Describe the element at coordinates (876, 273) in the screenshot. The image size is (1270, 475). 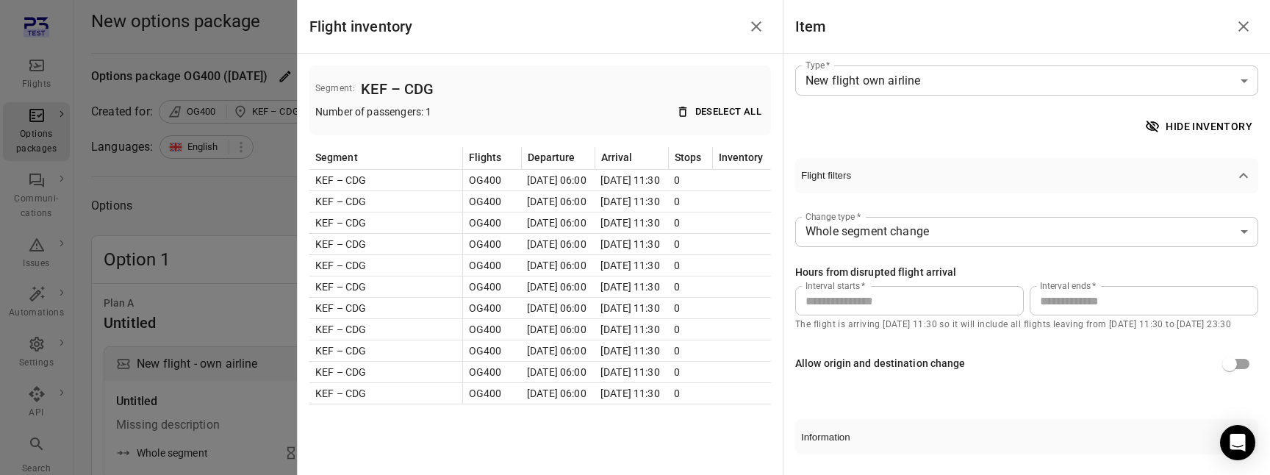
I see `div: Hours from disrupted flight arrival` at that location.